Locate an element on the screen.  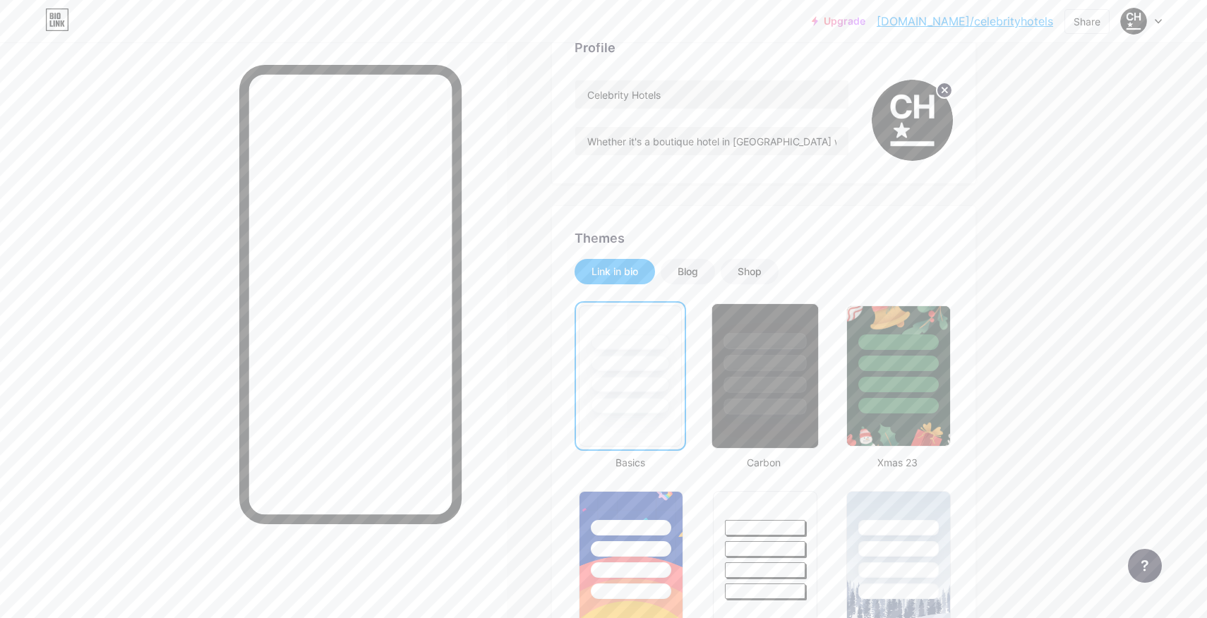
div: Blog is located at coordinates (688, 272).